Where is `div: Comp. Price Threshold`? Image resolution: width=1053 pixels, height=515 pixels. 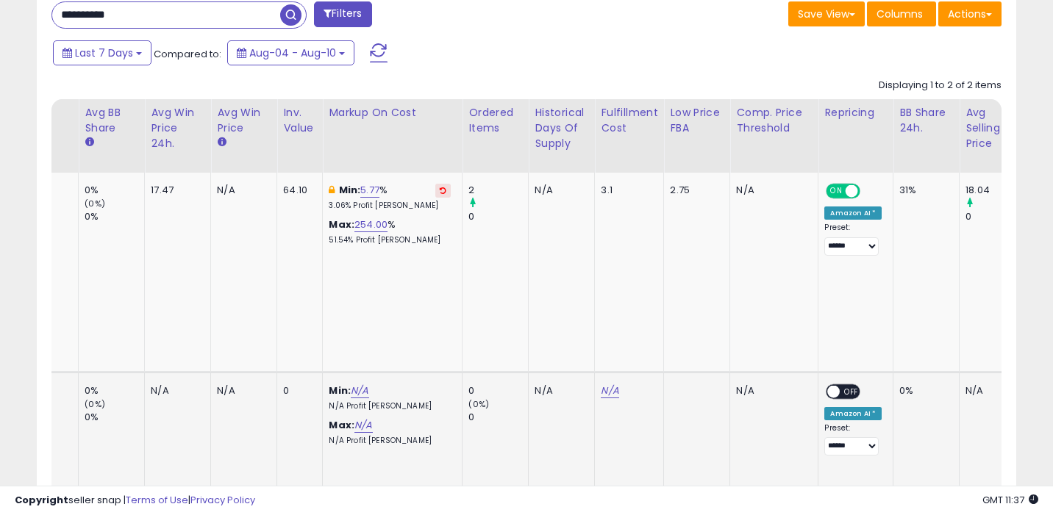 div: Comp. Price Threshold is located at coordinates (773, 121).